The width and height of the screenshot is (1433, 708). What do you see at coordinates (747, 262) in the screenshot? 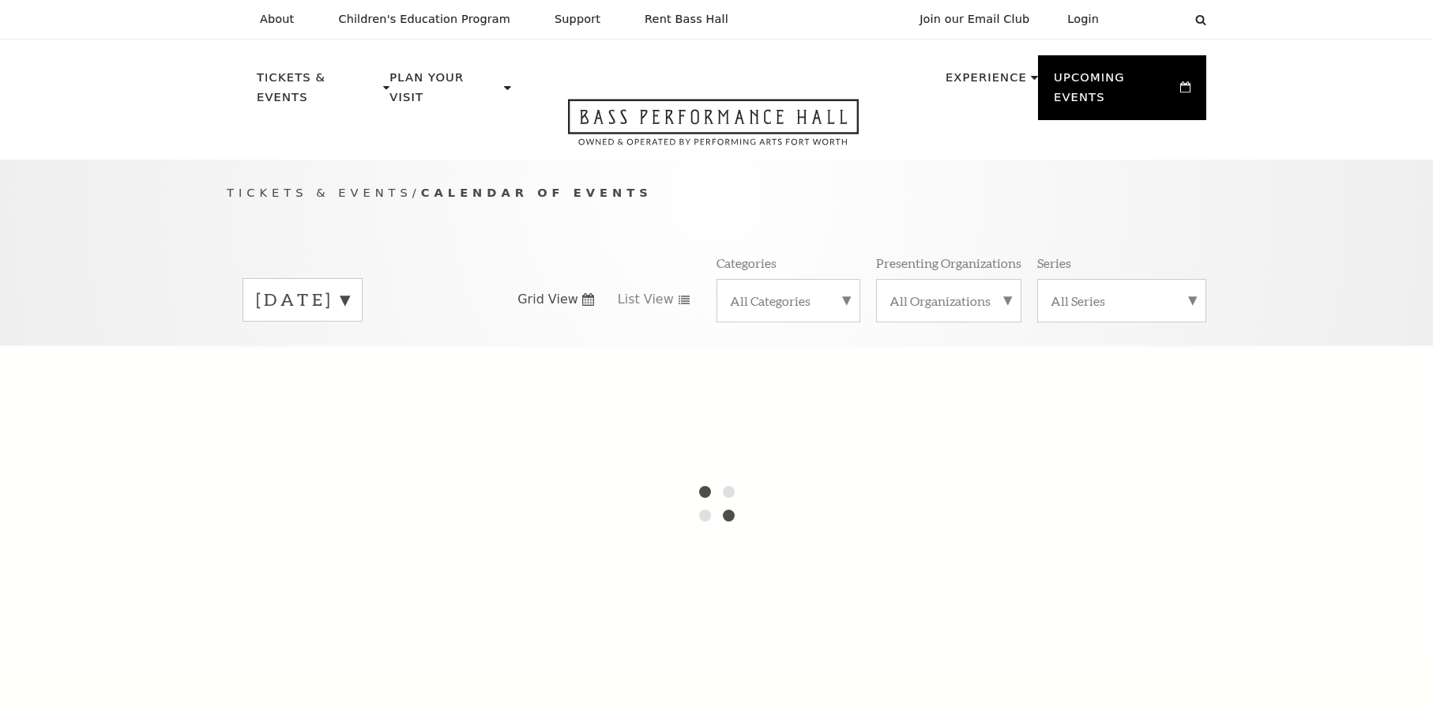
I see `p: Categories` at bounding box center [747, 262].